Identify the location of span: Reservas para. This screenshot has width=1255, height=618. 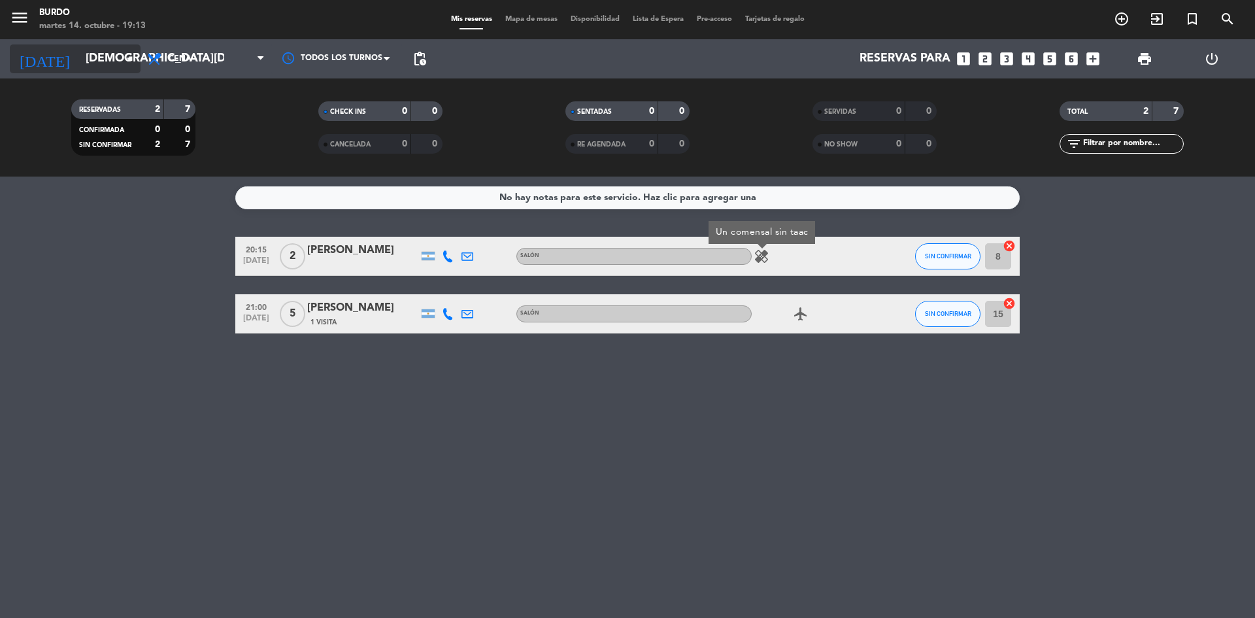
(905, 59).